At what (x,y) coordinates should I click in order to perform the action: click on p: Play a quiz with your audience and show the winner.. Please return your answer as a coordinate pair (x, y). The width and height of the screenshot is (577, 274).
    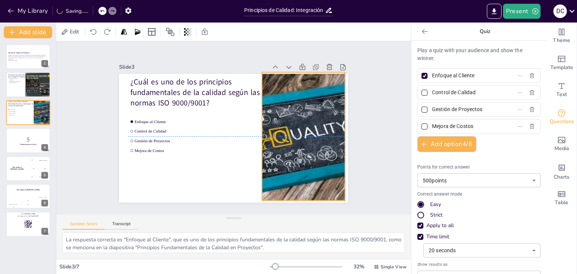
    Looking at the image, I should click on (479, 54).